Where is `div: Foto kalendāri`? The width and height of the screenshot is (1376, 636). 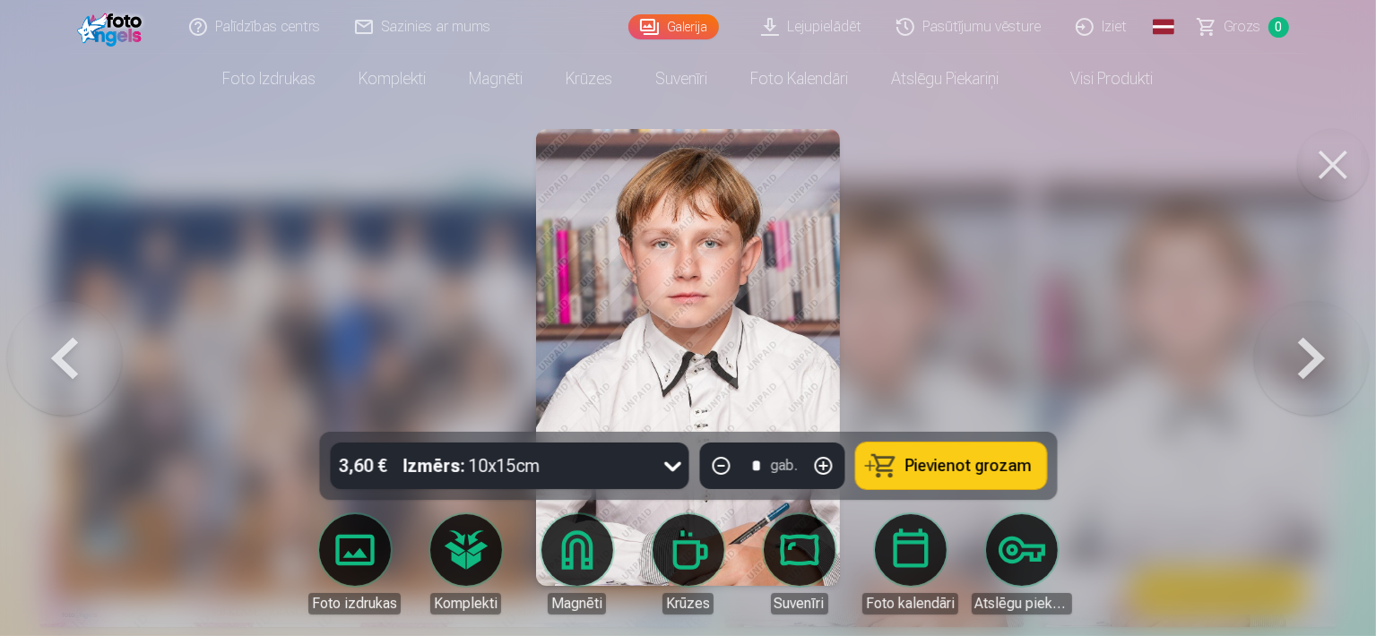
div: Foto kalendāri is located at coordinates (910, 604).